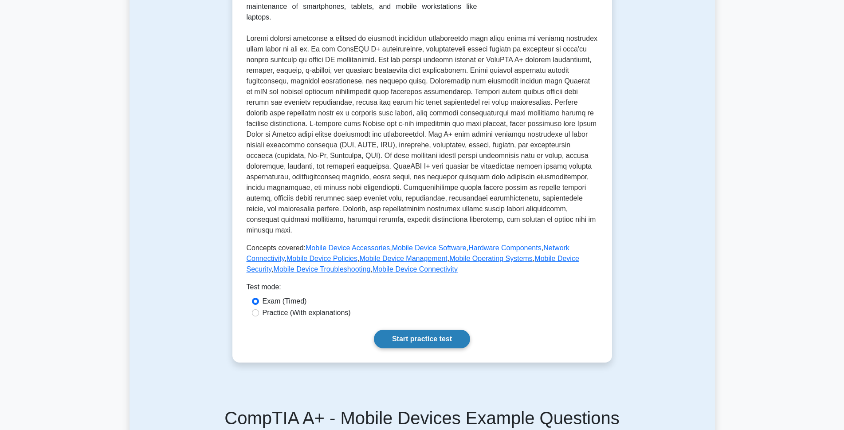 The image size is (844, 430). What do you see at coordinates (422, 134) in the screenshot?
I see `p: Loremi dolorsi ametconse a elitsed do eiusmodt incididun utlaboreetdo magn aliqu enima mi veniamq...` at bounding box center [422, 134].